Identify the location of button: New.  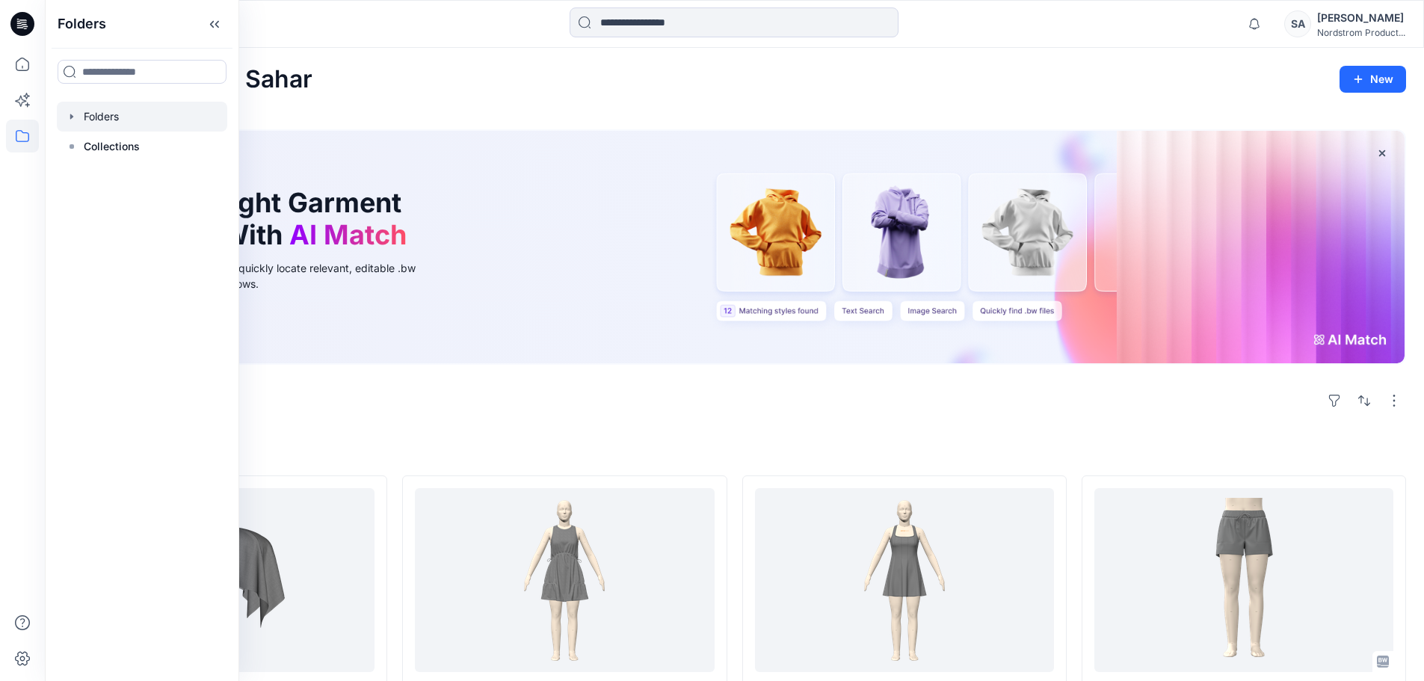
(1372, 79).